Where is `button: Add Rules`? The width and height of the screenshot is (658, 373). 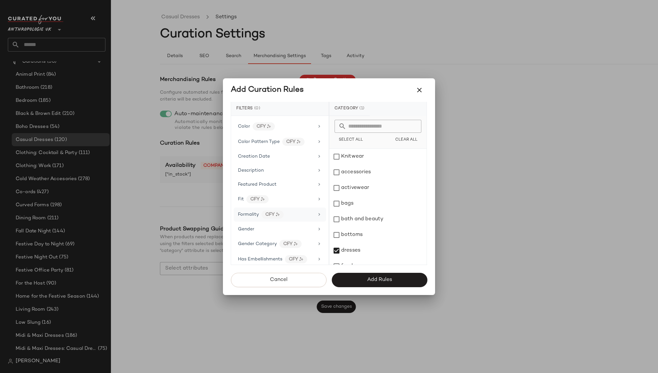
button: Add Rules is located at coordinates (379, 280).